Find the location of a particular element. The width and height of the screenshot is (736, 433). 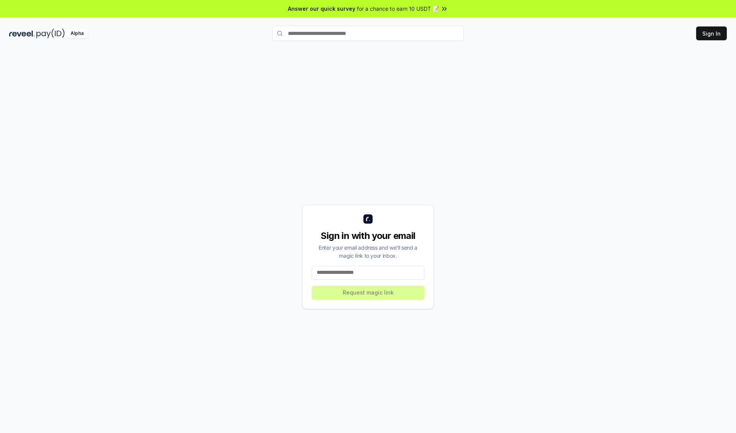

div: Alpha is located at coordinates (77, 33).